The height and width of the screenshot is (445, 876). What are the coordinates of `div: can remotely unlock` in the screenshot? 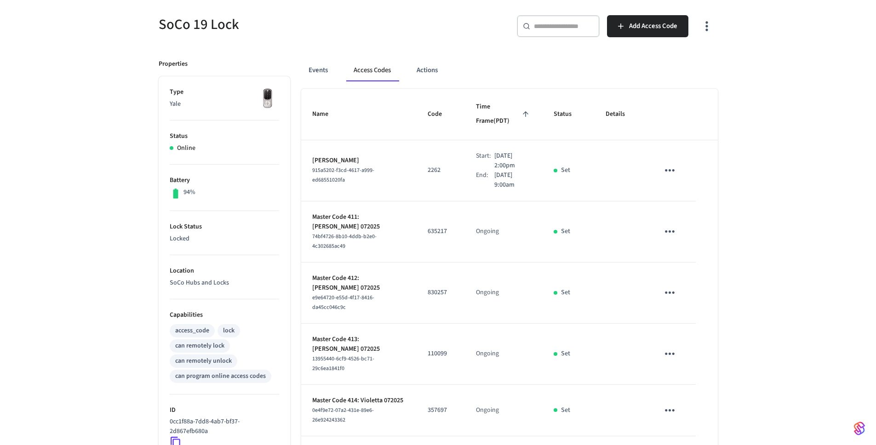 It's located at (203, 361).